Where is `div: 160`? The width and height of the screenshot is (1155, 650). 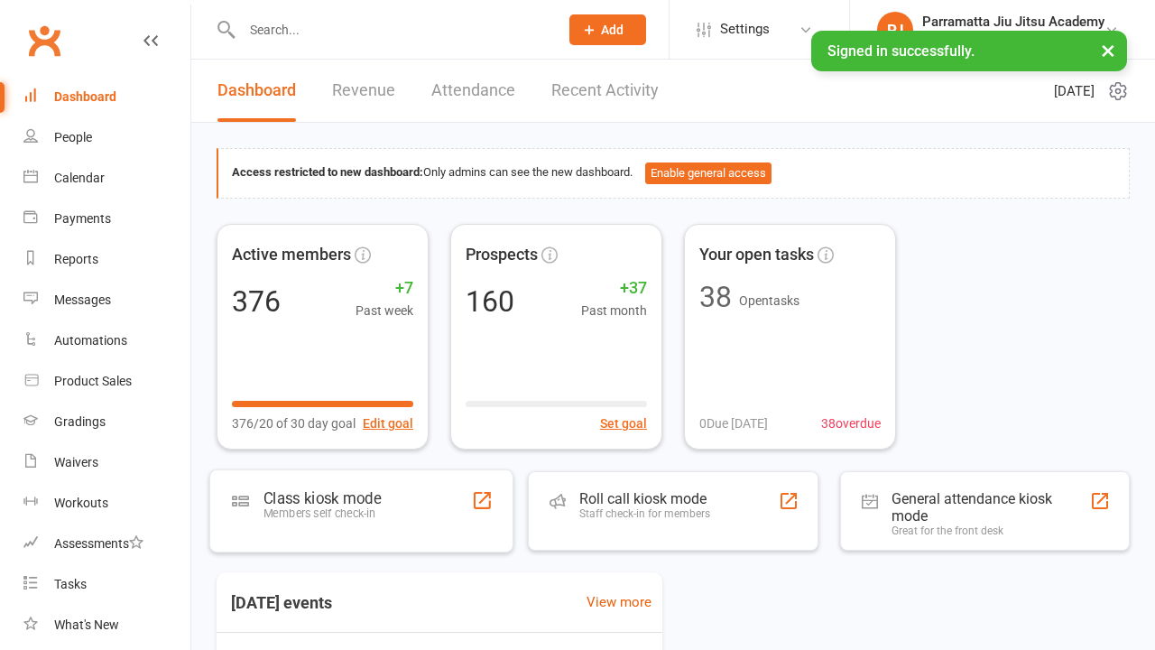 div: 160 is located at coordinates (490, 301).